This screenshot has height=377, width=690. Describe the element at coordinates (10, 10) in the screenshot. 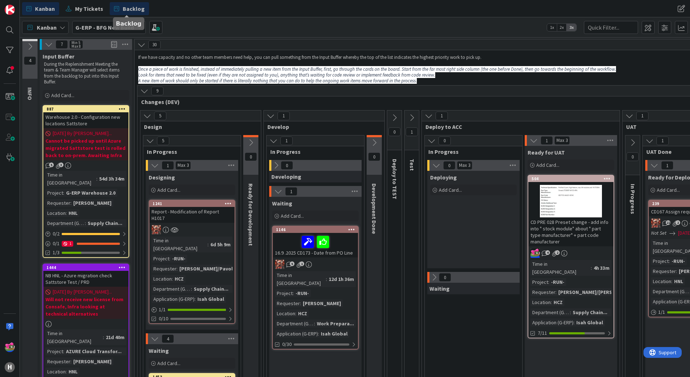

I see `img: Visit kanbanzone.com` at that location.